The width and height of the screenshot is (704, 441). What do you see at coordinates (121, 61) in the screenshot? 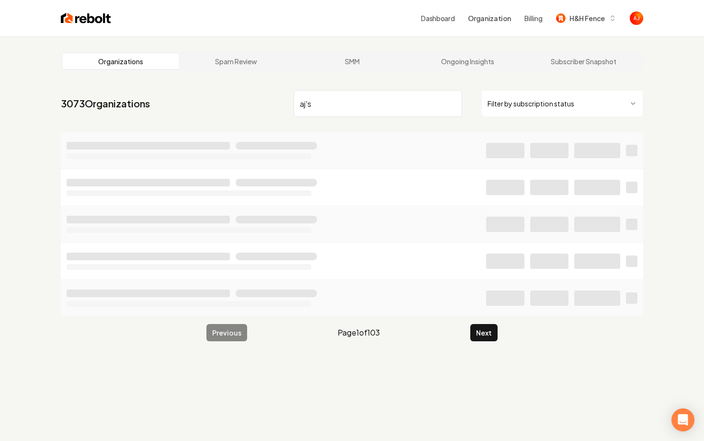
I see `a: Organizations` at bounding box center [121, 61].